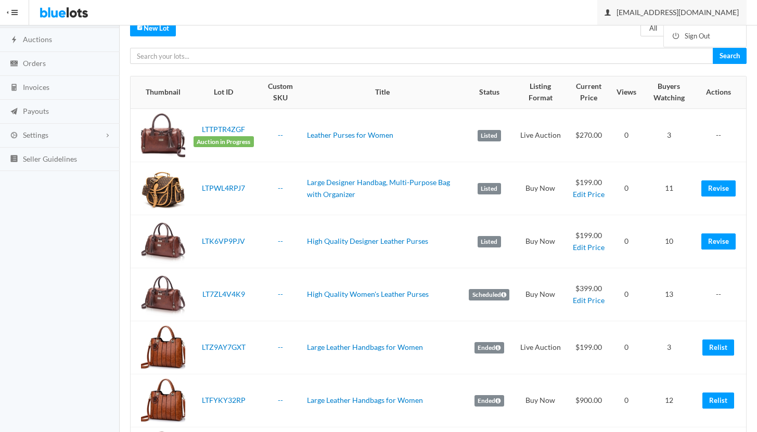 The image size is (757, 432). What do you see at coordinates (607, 13) in the screenshot?
I see `ion-icon: person` at bounding box center [607, 13].